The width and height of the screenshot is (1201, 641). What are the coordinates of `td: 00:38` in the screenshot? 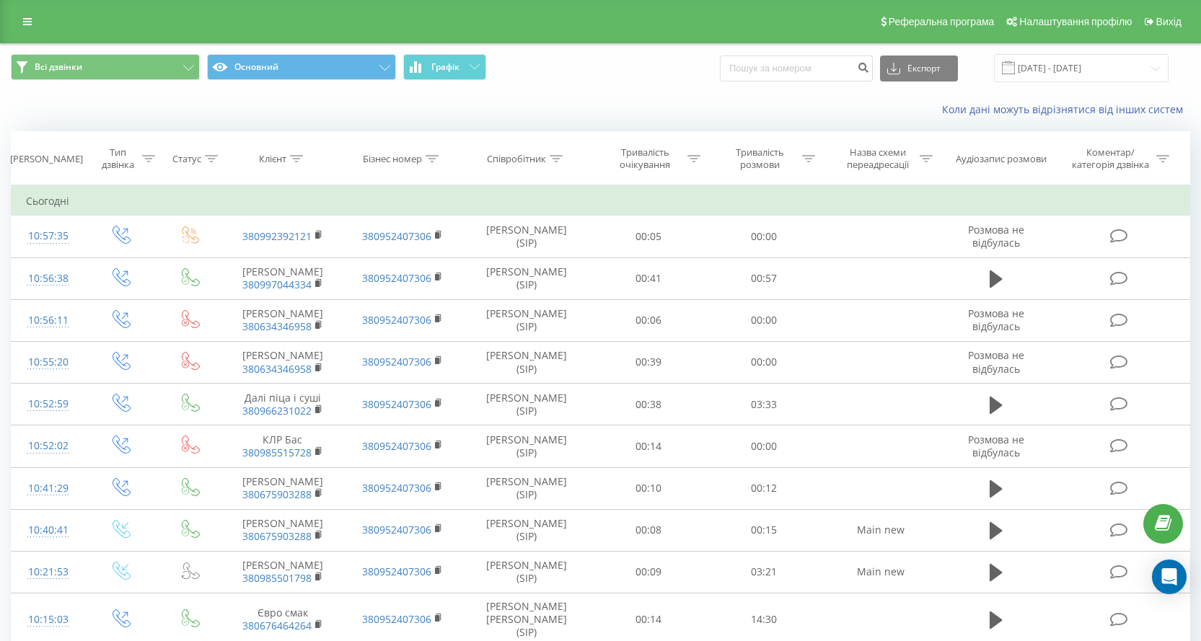 It's located at (648, 404).